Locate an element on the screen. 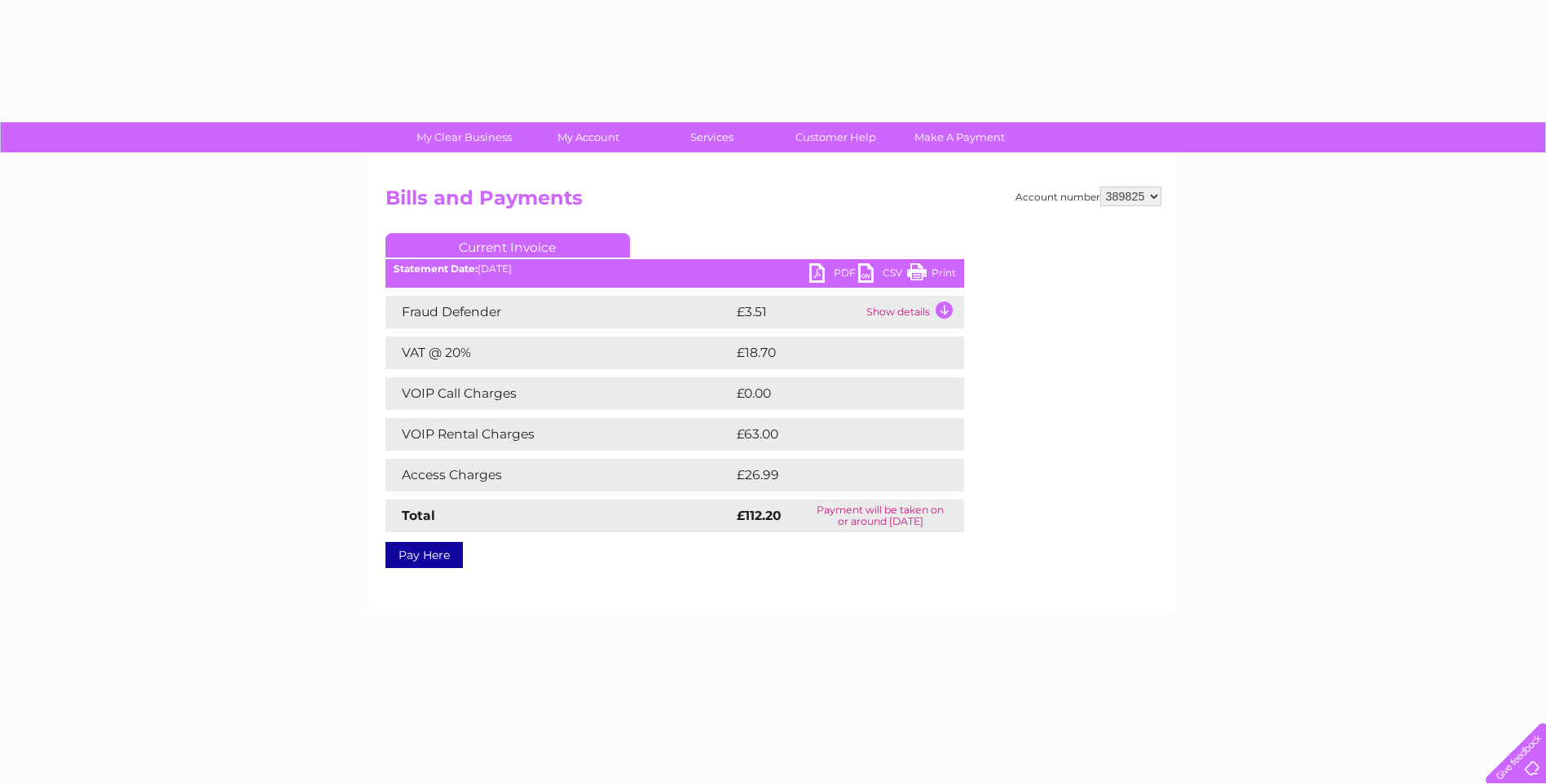  td: Show details is located at coordinates (913, 312).